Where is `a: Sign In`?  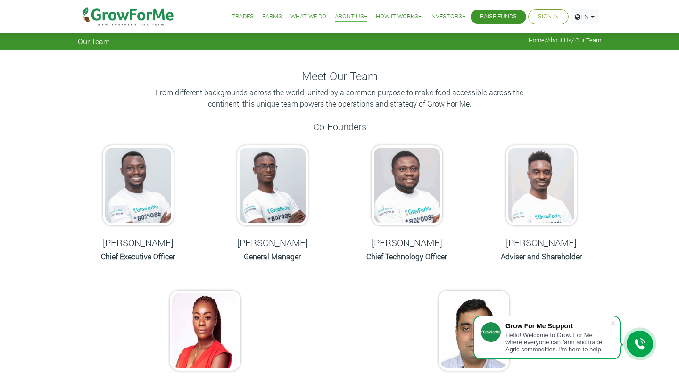
a: Sign In is located at coordinates (548, 17).